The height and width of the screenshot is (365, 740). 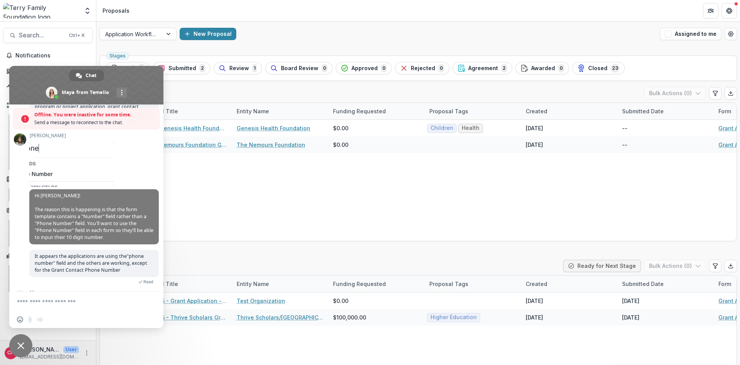 I want to click on a: Dashboard, so click(x=48, y=71).